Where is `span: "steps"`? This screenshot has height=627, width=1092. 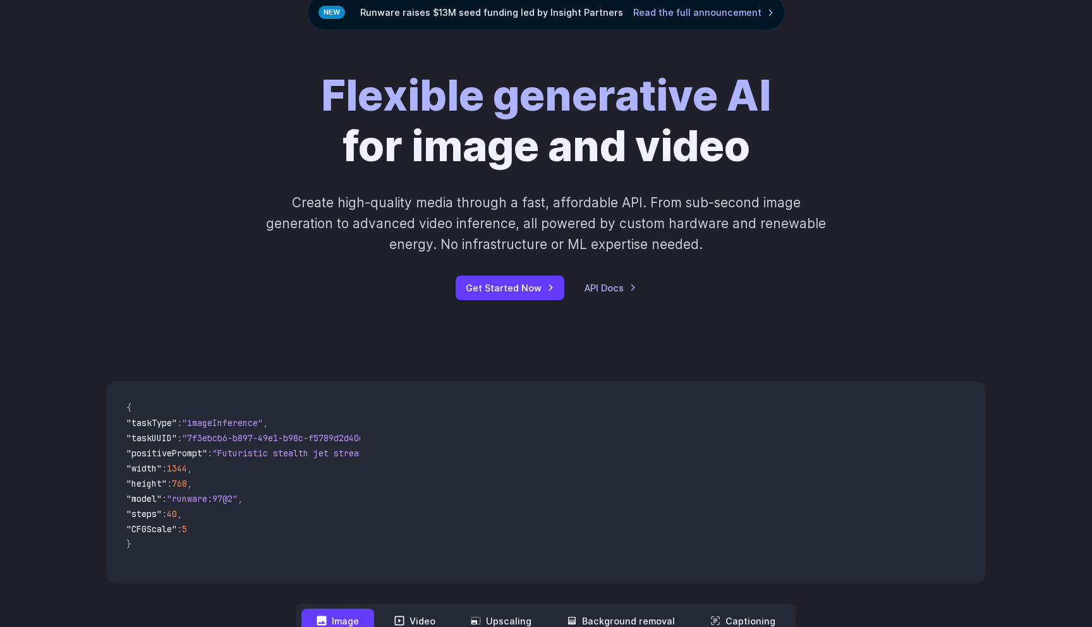
span: "steps" is located at coordinates (144, 514).